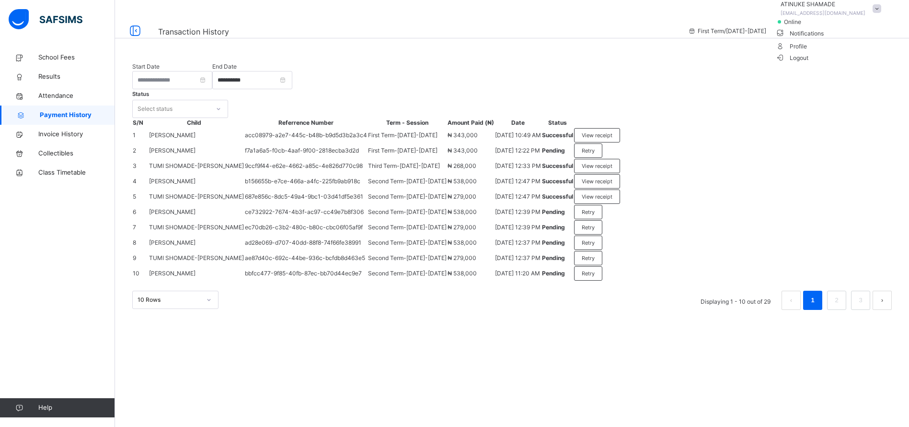 Image resolution: width=909 pixels, height=427 pixels. I want to click on button: prev page, so click(791, 300).